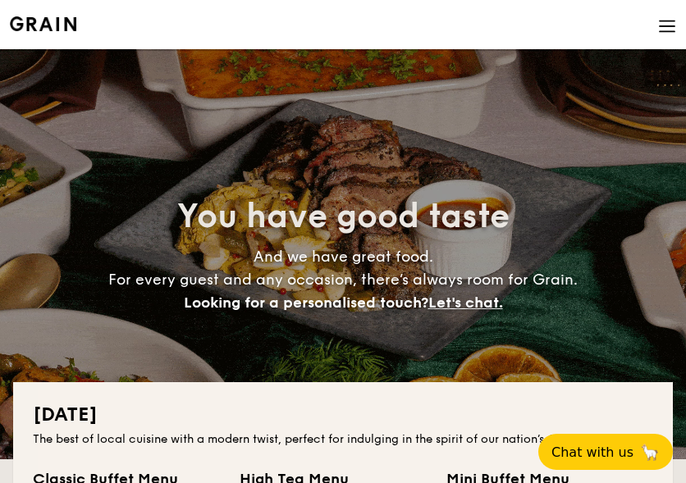 This screenshot has height=483, width=686. Describe the element at coordinates (43, 24) in the screenshot. I see `a: Logotype` at that location.